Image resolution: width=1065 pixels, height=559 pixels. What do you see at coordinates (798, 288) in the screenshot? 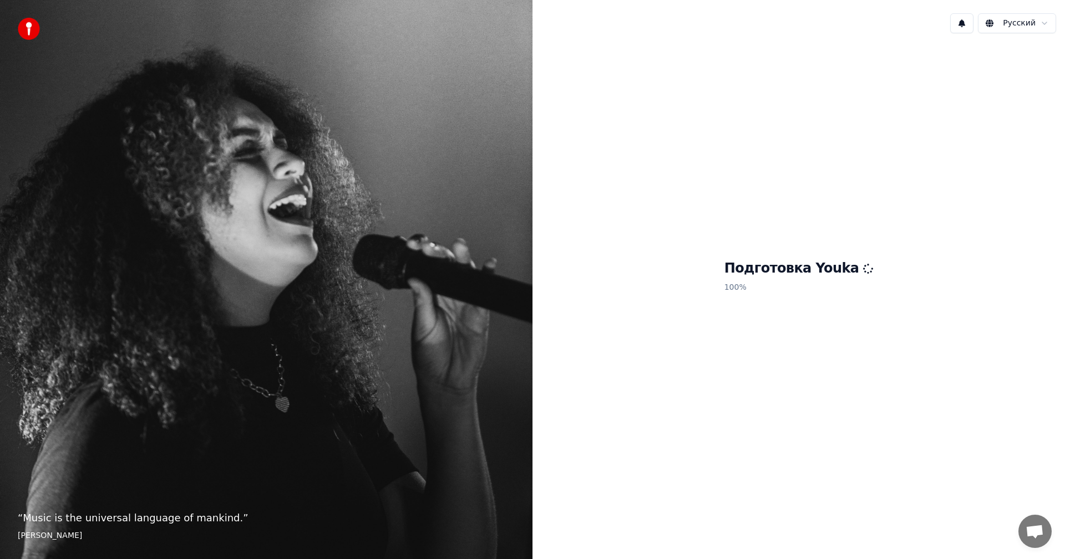
I see `p: 100 %` at bounding box center [798, 288].